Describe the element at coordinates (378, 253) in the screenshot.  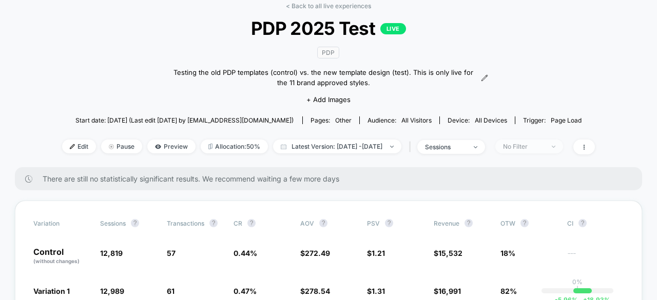
I see `span: 1.21` at that location.